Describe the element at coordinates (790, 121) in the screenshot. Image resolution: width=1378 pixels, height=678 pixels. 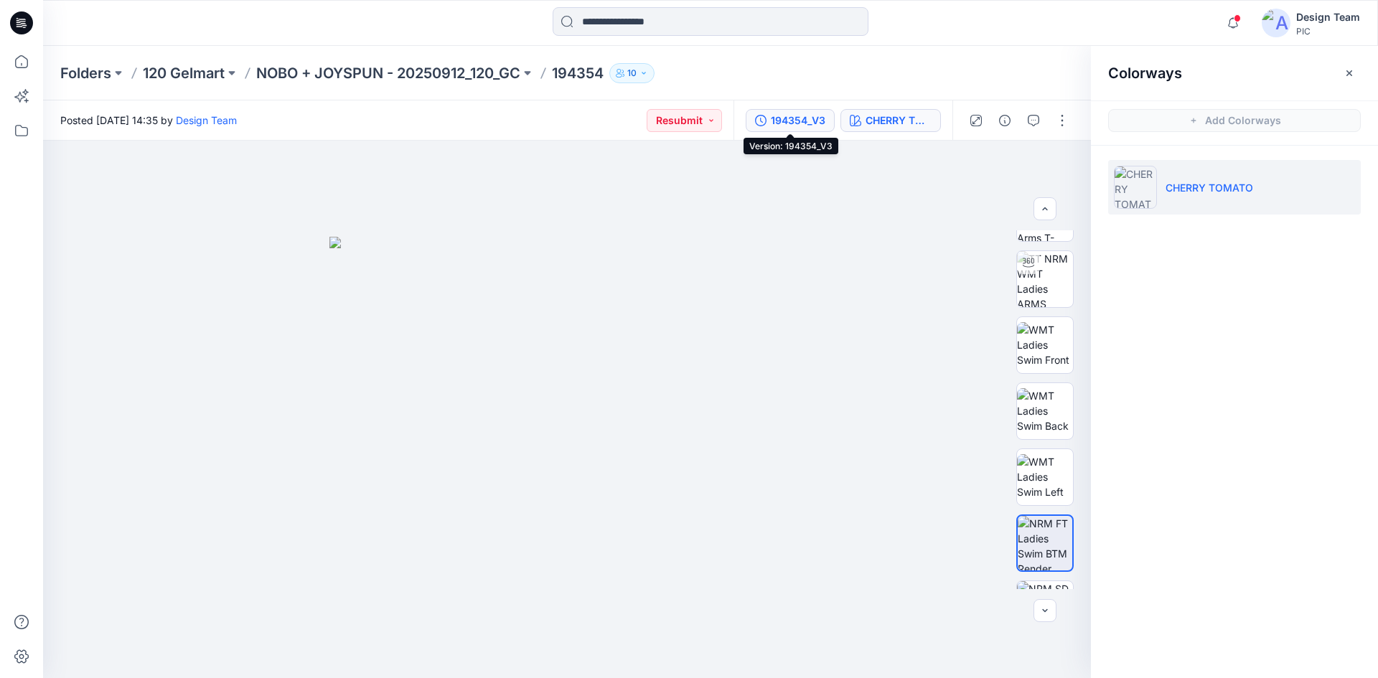
I see `button: 194354_V3` at that location.